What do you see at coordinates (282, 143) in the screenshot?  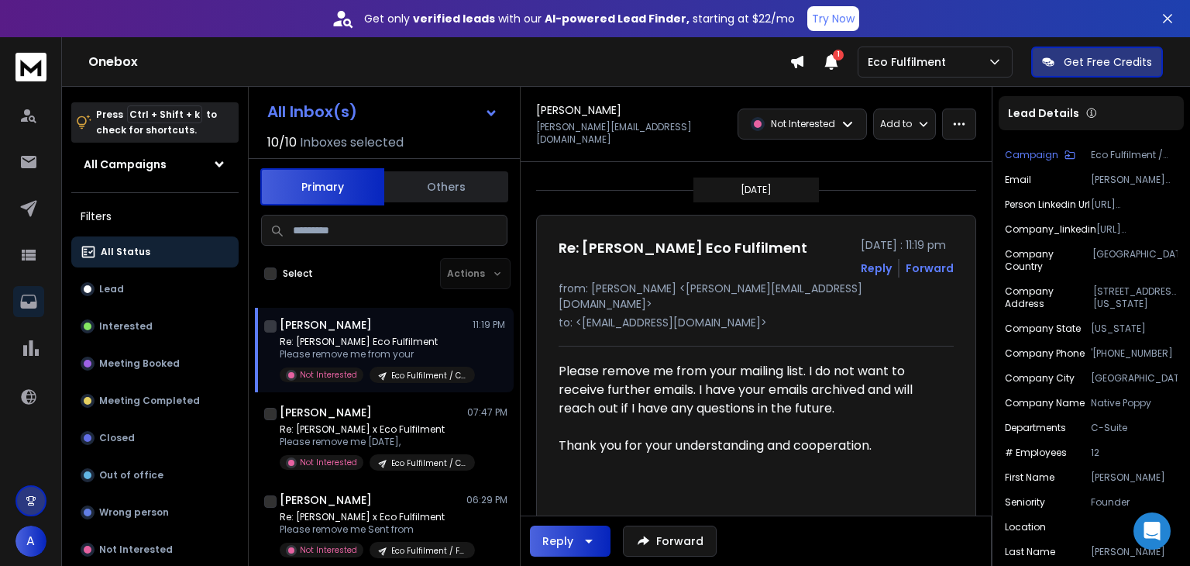 I see `span: 10 / 10` at bounding box center [282, 143].